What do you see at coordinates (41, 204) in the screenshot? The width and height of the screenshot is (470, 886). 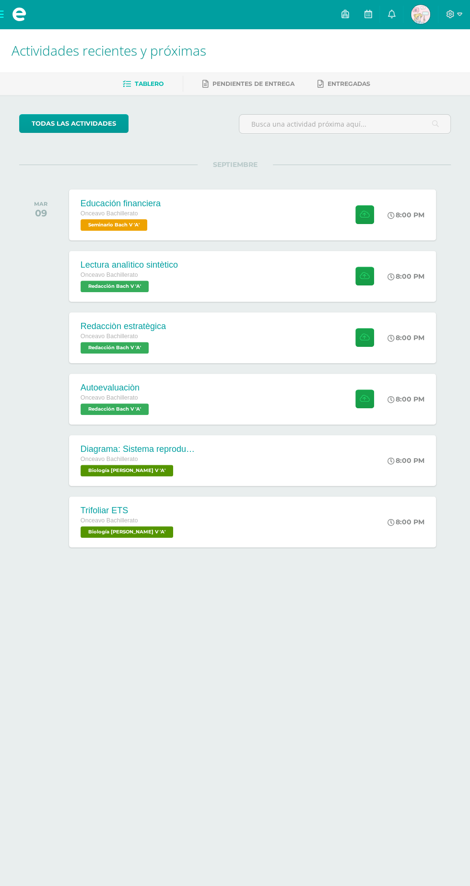 I see `div: MAR` at bounding box center [41, 204].